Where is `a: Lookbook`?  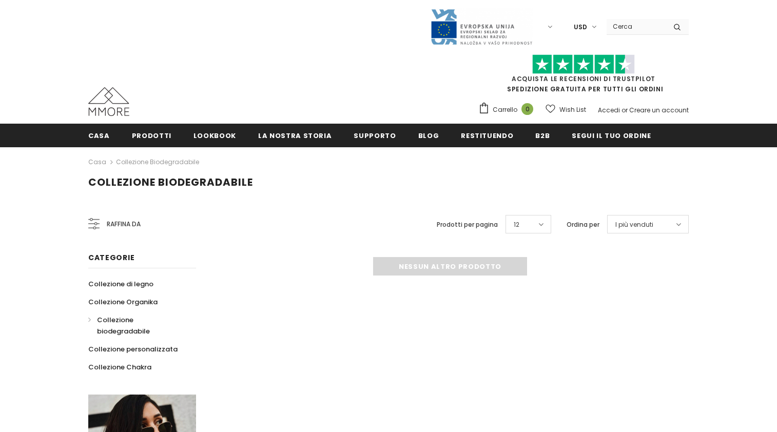 a: Lookbook is located at coordinates (214, 135).